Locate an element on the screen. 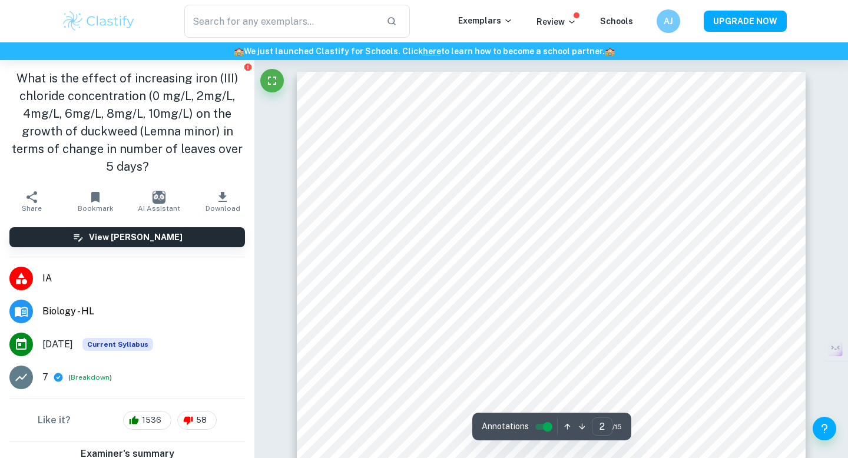 The width and height of the screenshot is (848, 458). div: 58 is located at coordinates (197, 420).